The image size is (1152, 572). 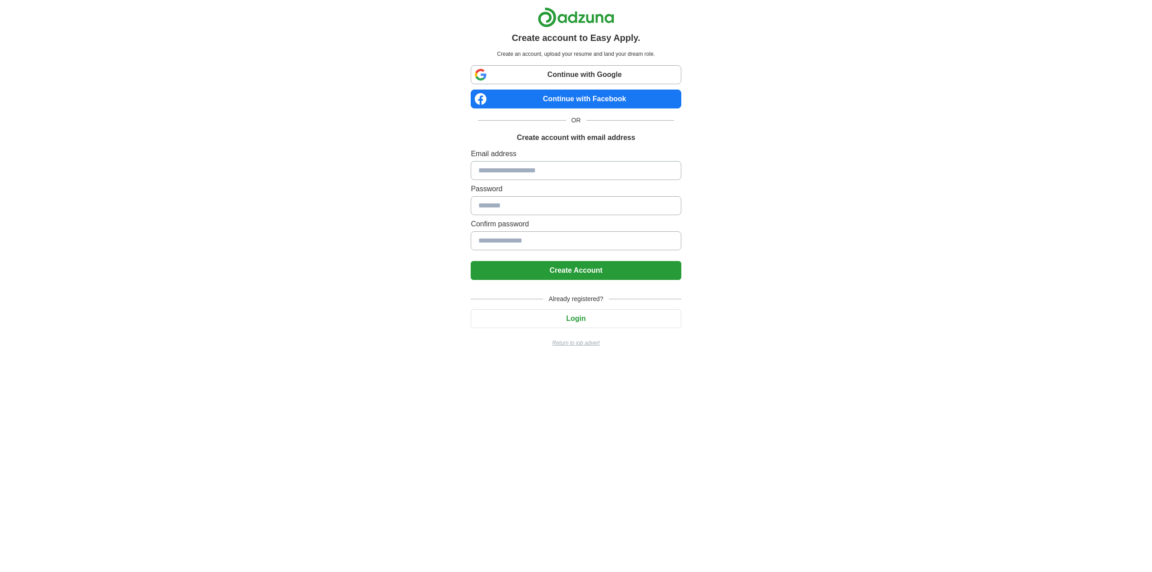 What do you see at coordinates (575, 299) in the screenshot?
I see `span: Already registered?` at bounding box center [575, 299].